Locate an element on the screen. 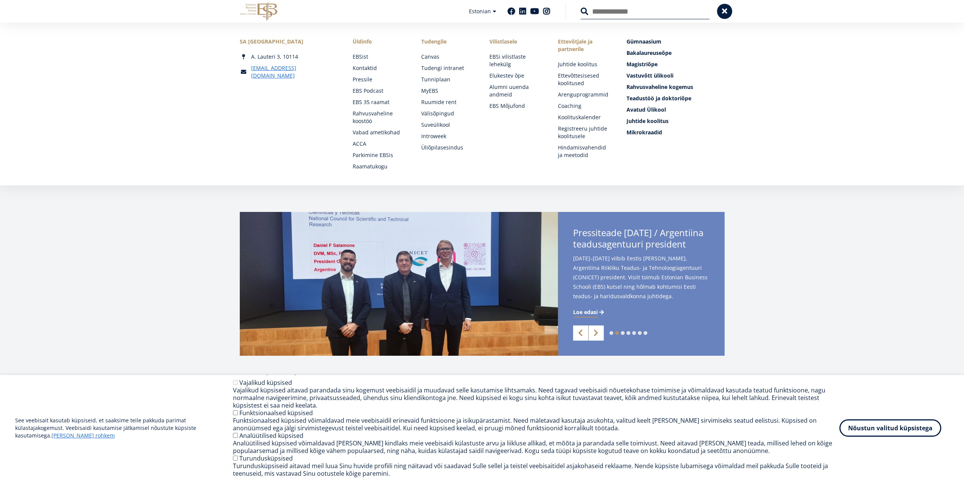  span: Pressiteade is located at coordinates (597, 233).